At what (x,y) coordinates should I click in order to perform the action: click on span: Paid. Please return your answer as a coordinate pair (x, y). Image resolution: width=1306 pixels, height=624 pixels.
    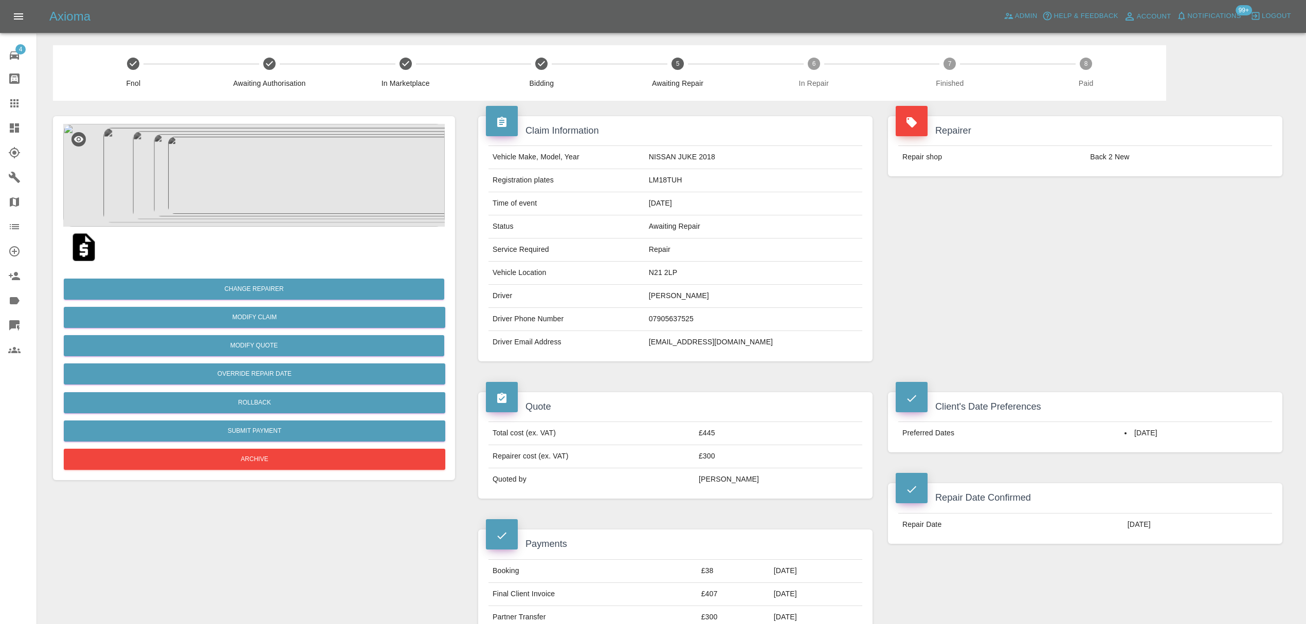
    Looking at the image, I should click on (1086, 83).